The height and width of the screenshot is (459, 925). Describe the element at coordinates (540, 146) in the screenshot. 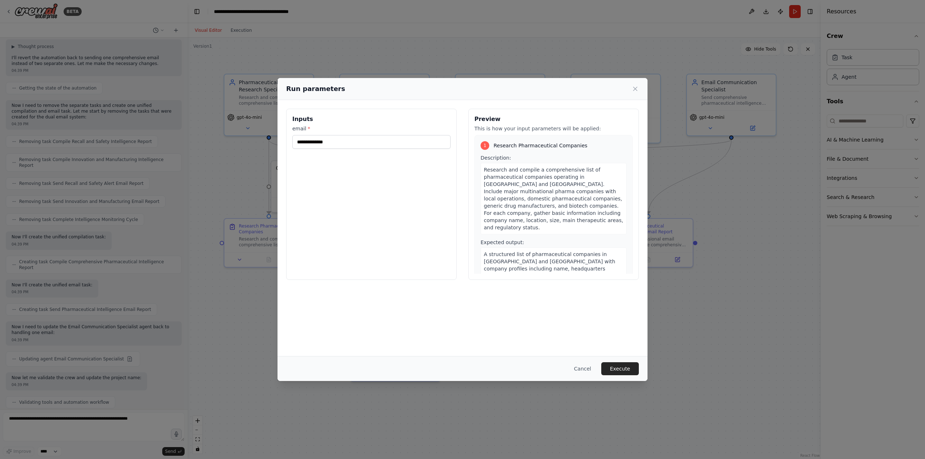

I see `span: Research Pharmaceutical Companies` at that location.